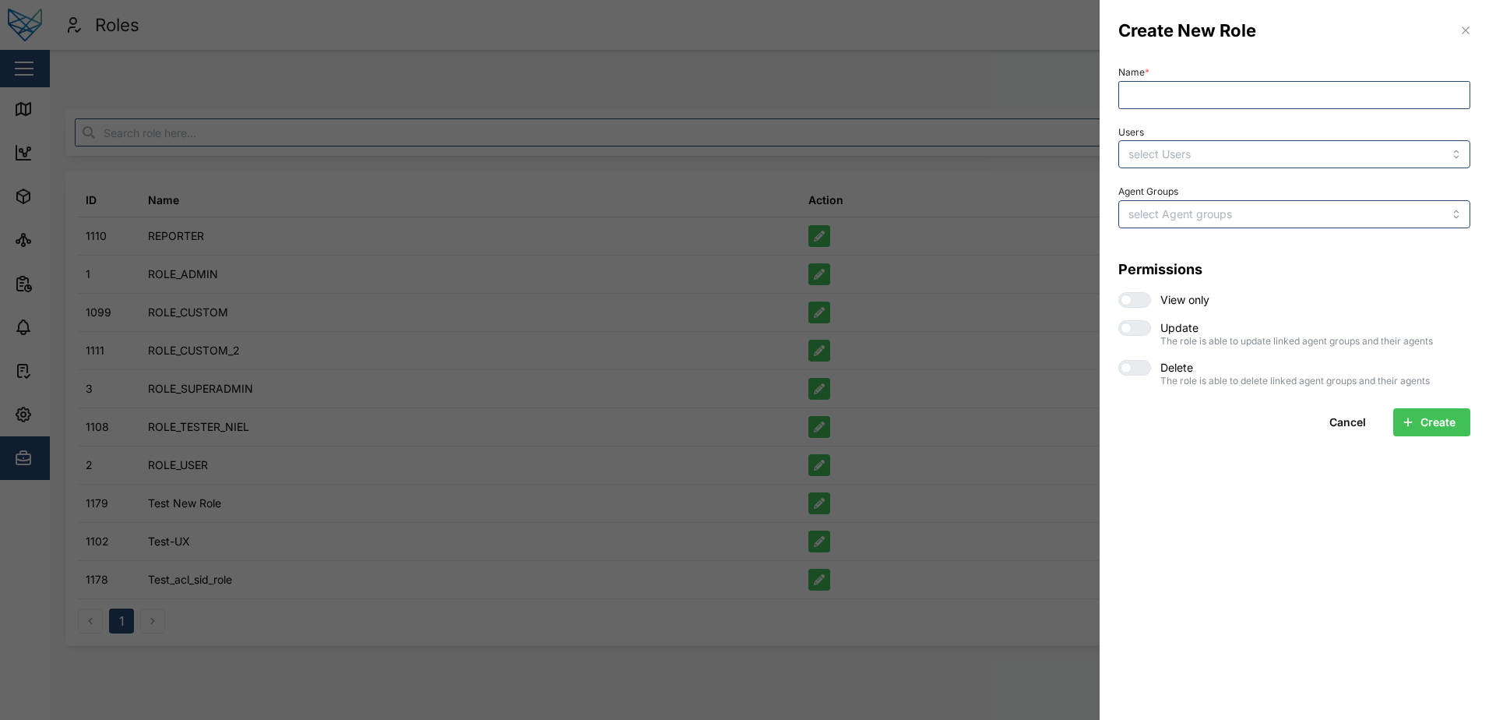 The width and height of the screenshot is (1489, 720). I want to click on div: The role is able to update linked agent groups and their agents, so click(1292, 341).